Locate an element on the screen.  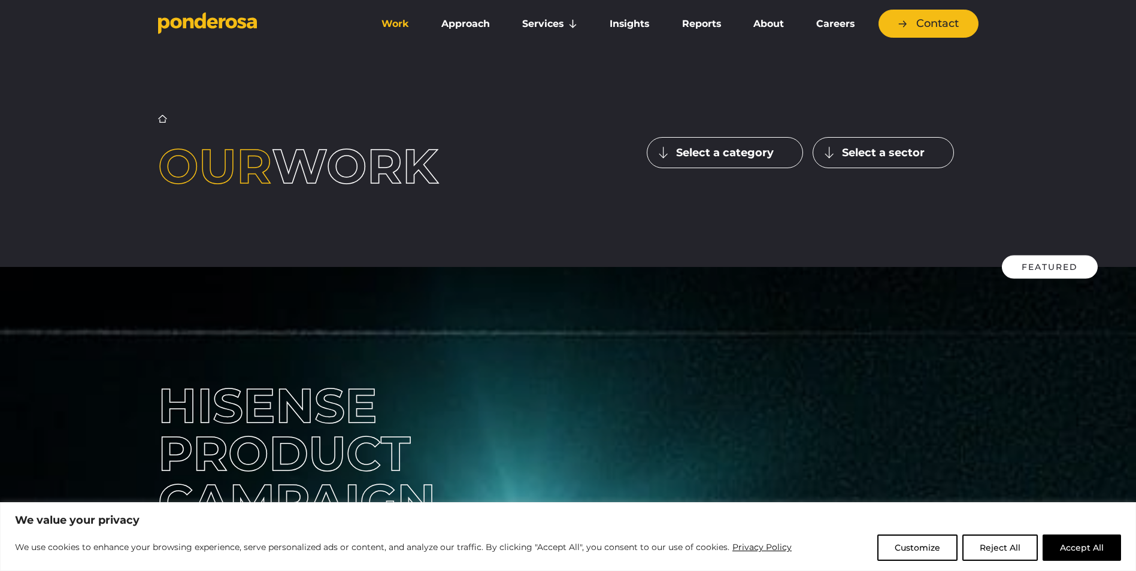
a: Go to homepage is located at coordinates (254, 24).